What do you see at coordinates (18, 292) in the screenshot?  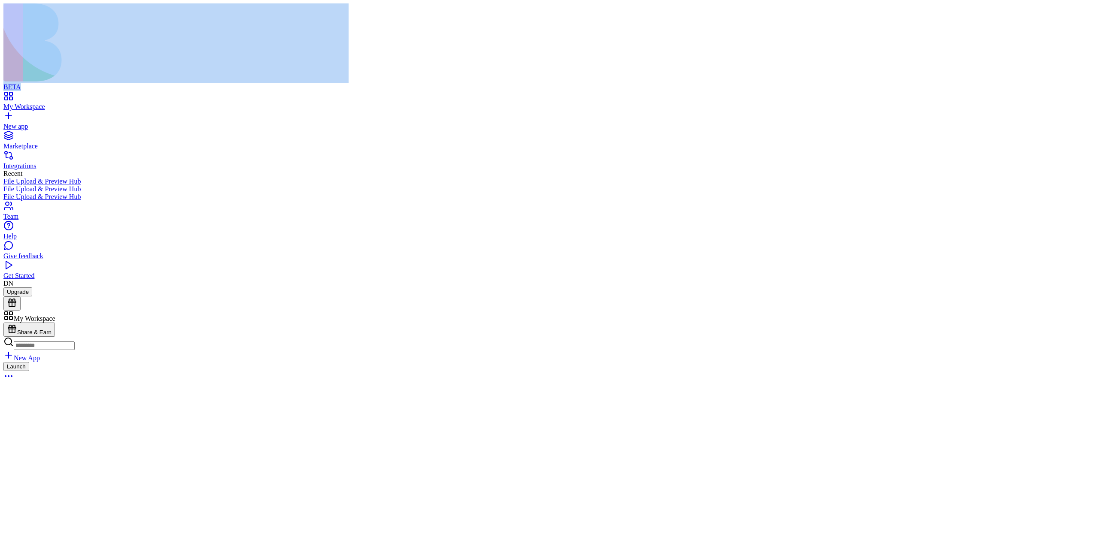 I see `button: Upgrade` at bounding box center [18, 292].